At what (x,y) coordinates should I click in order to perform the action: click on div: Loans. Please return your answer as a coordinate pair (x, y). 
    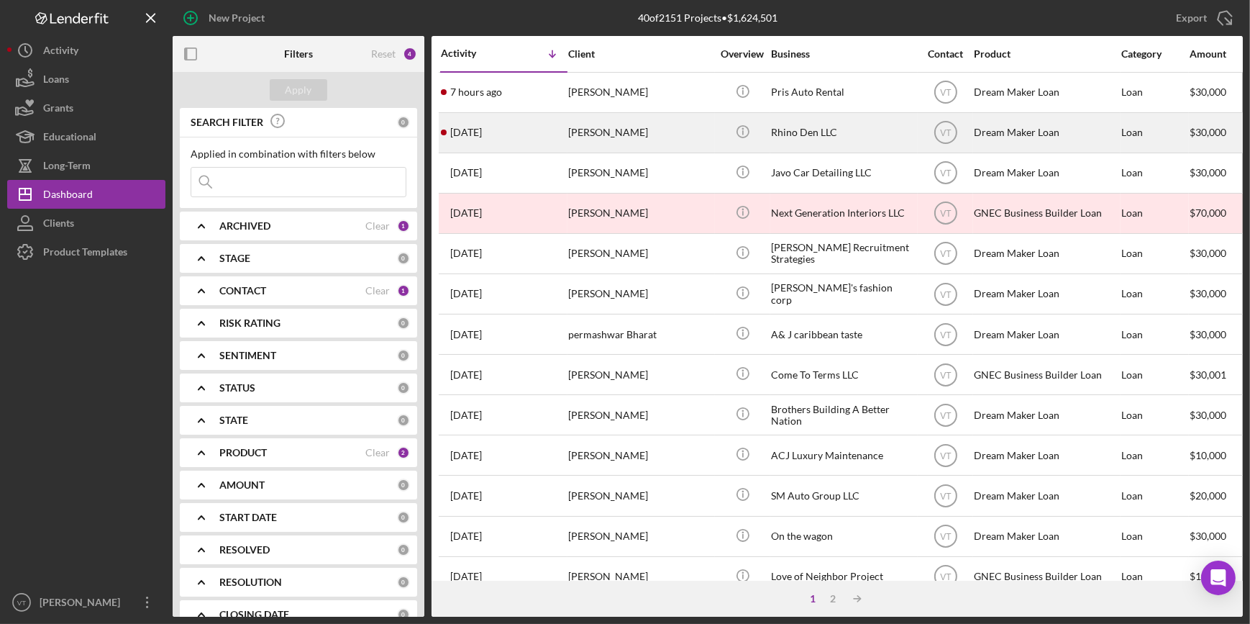
    Looking at the image, I should click on (56, 81).